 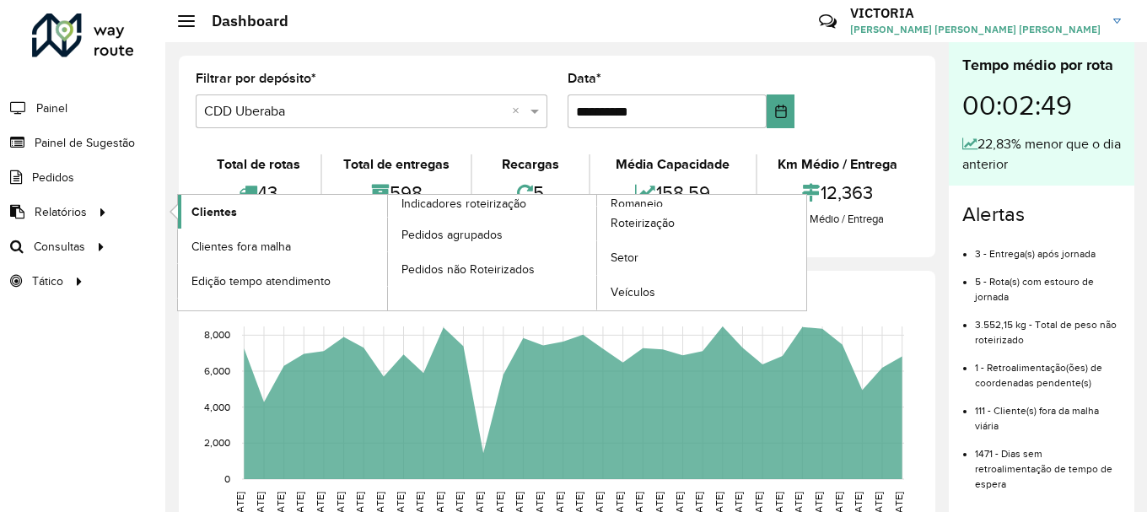 I want to click on div: Total de entregas, so click(x=396, y=164).